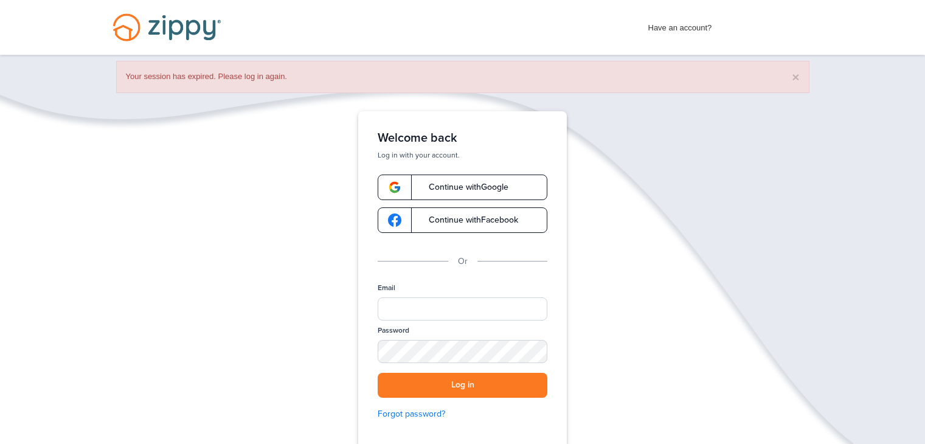  I want to click on p: Or, so click(463, 261).